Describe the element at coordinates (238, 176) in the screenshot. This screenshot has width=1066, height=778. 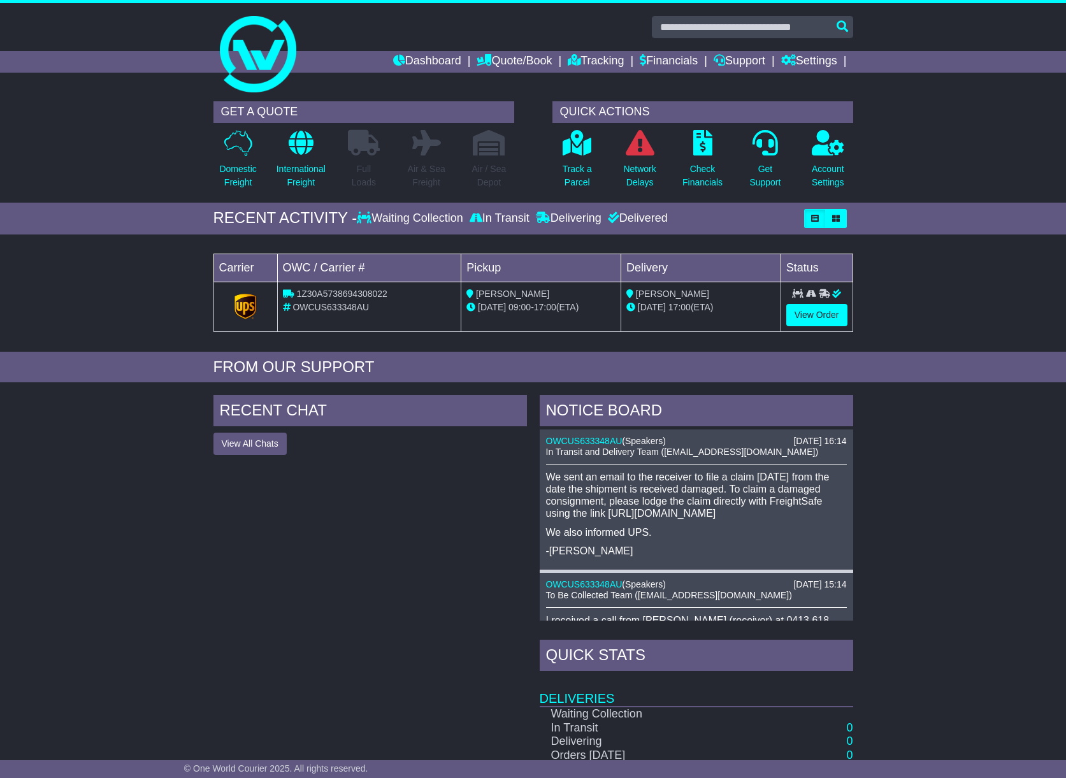
I see `p: Domestic Freight` at that location.